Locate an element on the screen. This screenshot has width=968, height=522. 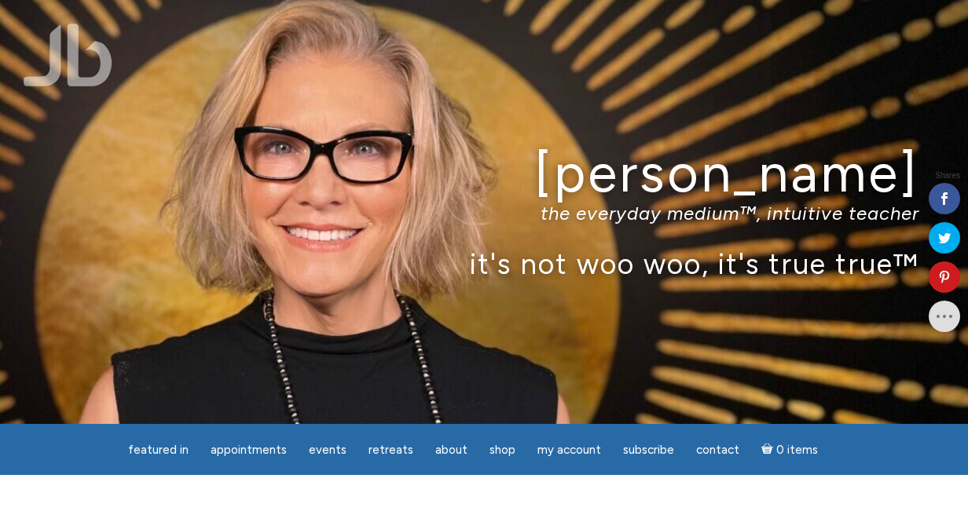
span: Retreats is located at coordinates (390, 450).